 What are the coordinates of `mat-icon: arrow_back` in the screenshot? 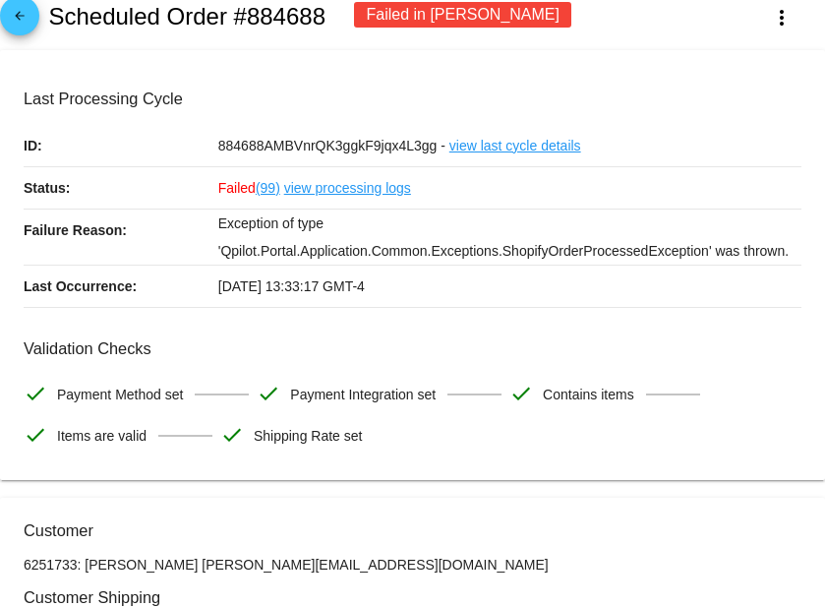 It's located at (20, 21).